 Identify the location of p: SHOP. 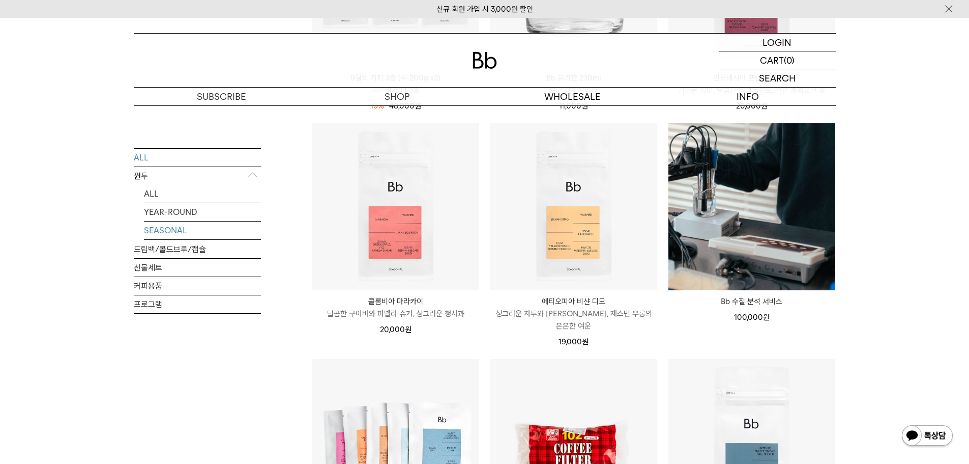
(397, 96).